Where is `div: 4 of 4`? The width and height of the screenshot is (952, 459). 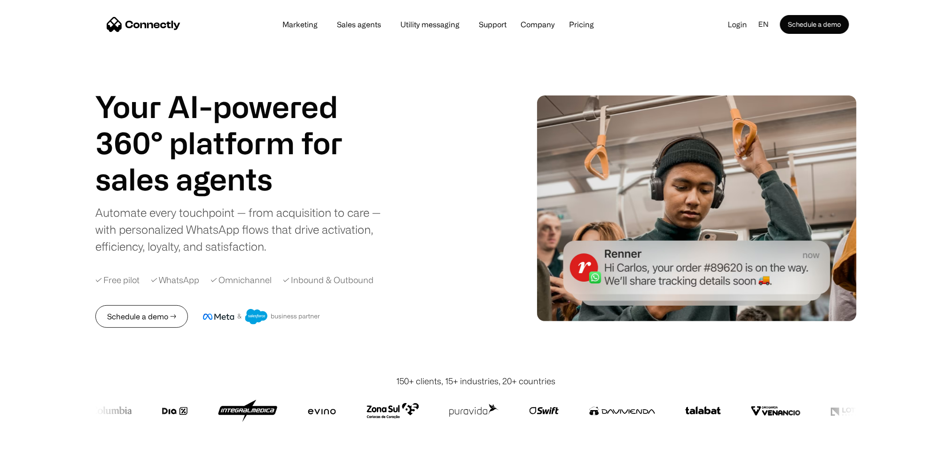
div: 4 of 4 is located at coordinates (236, 179).